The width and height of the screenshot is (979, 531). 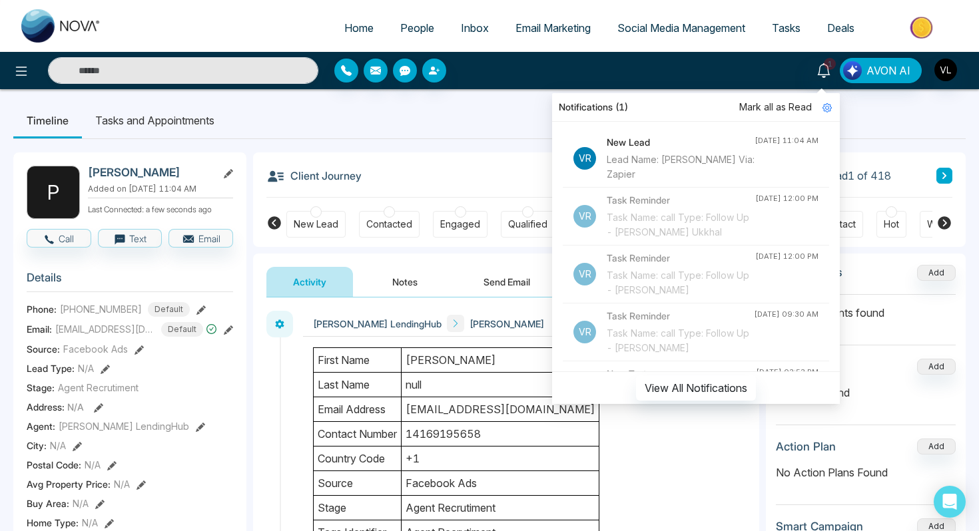 I want to click on div: P, so click(x=53, y=192).